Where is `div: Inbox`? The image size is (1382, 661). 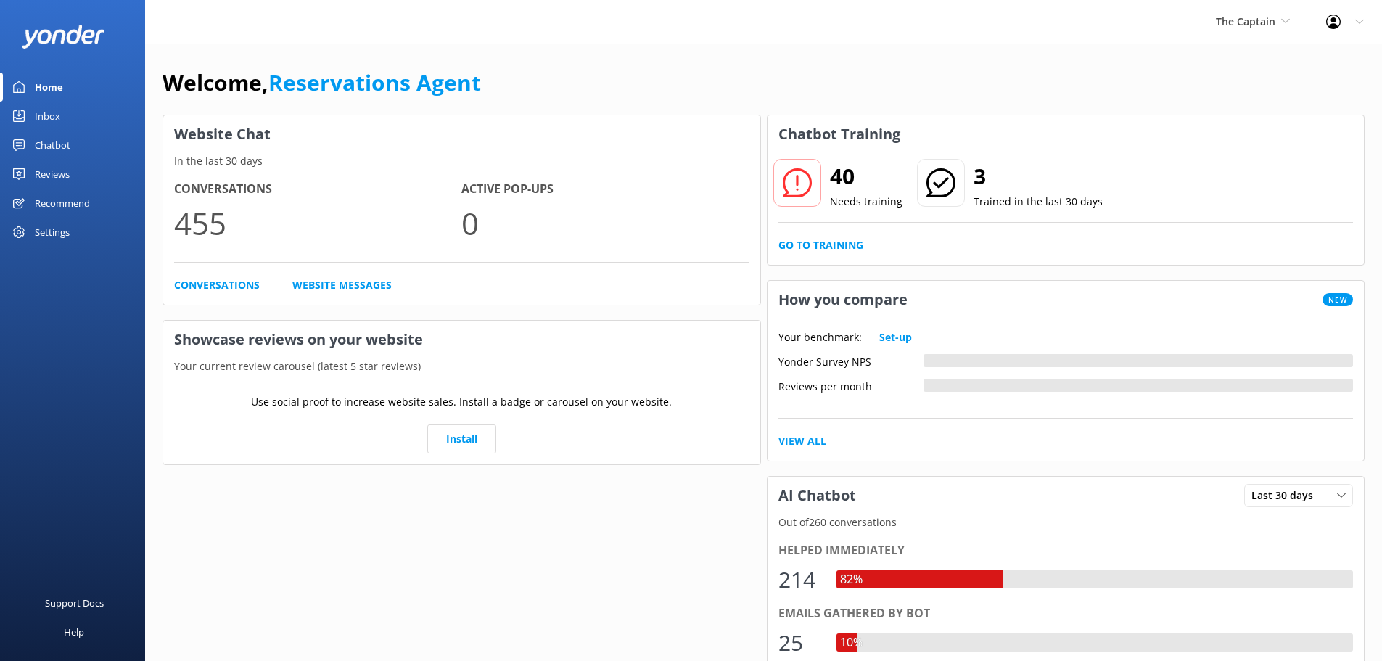 div: Inbox is located at coordinates (47, 116).